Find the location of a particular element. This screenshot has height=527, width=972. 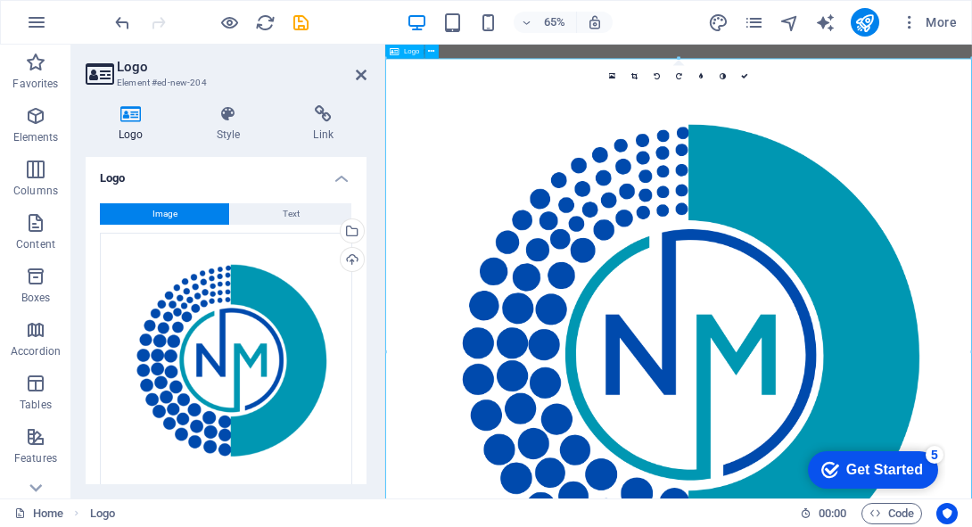

div: Get Started is located at coordinates (91, 28).